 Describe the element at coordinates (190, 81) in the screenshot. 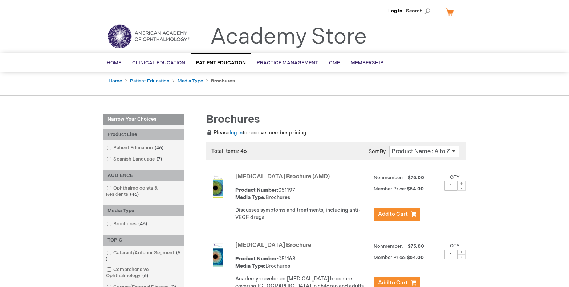

I see `a: Media Type` at that location.